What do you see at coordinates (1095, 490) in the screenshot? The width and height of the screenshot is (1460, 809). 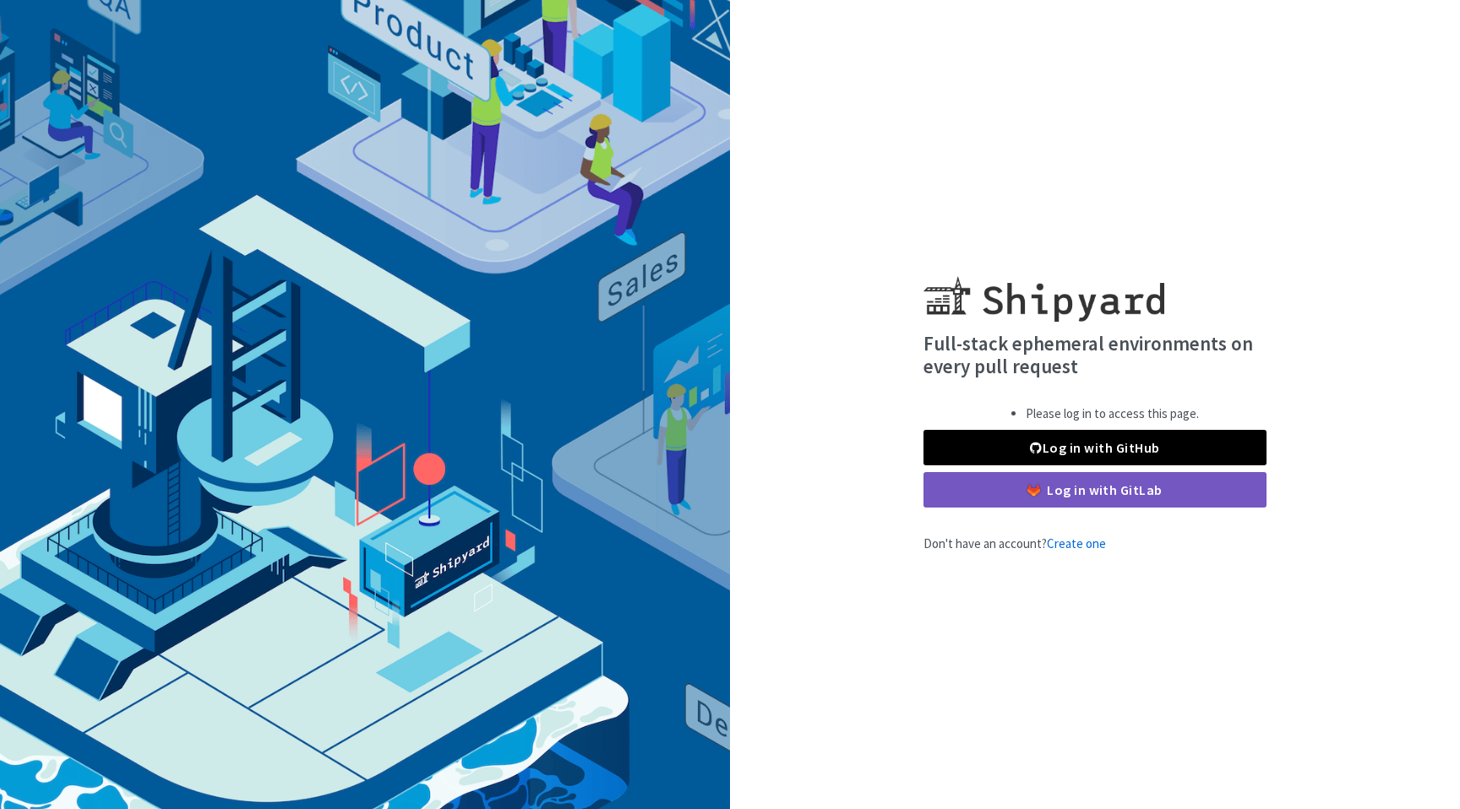 I see `a: Log in with GitLab` at bounding box center [1095, 490].